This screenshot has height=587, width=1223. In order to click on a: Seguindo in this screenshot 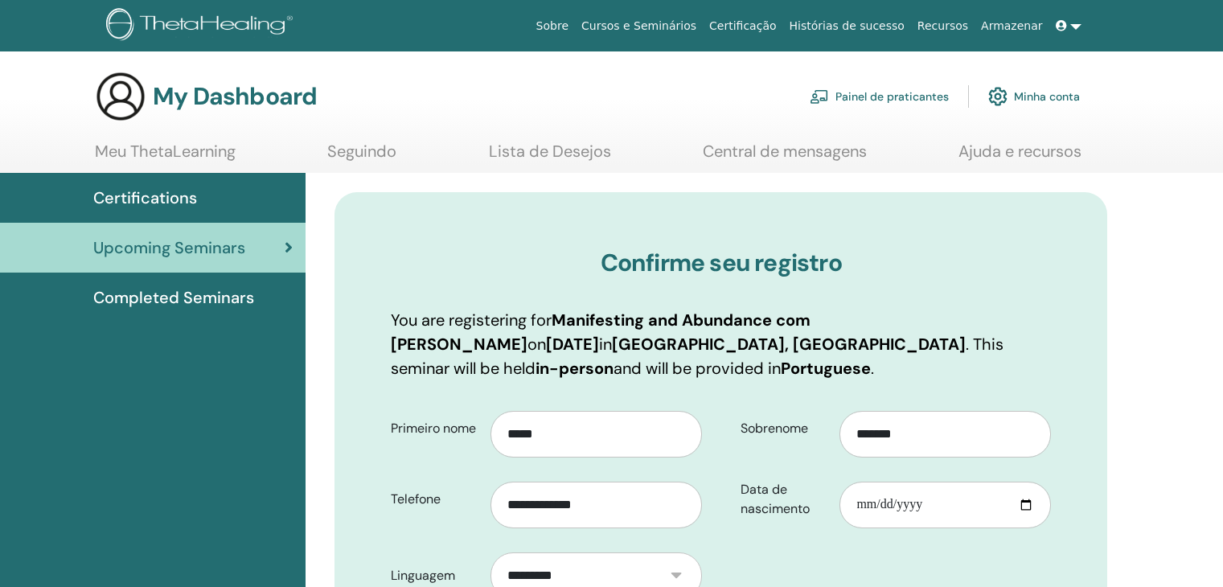, I will do `click(362, 157)`.